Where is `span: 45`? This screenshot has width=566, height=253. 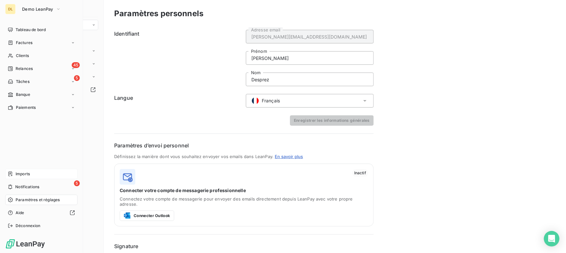 span: 45 is located at coordinates (76, 65).